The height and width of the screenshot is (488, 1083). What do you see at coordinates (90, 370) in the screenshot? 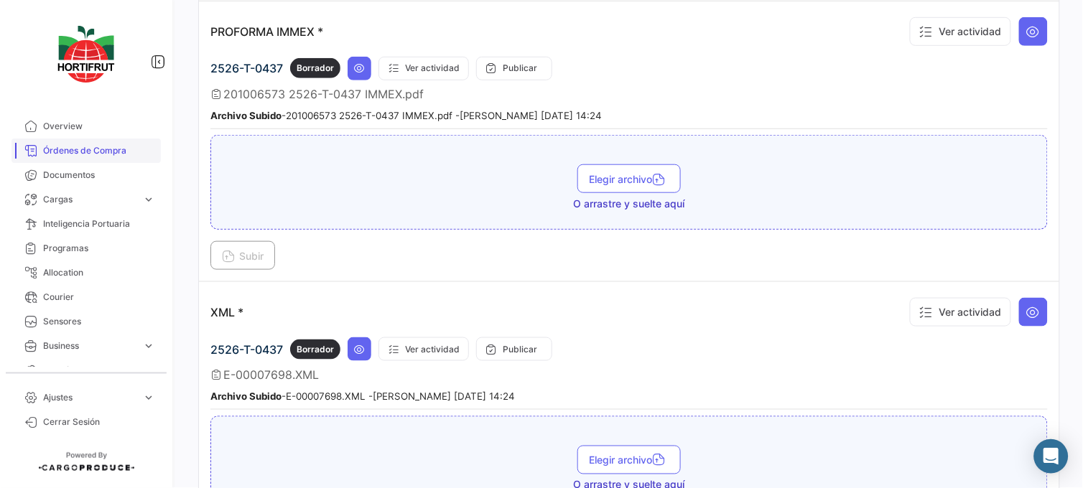
I see `span: Estadísticas` at bounding box center [90, 370].